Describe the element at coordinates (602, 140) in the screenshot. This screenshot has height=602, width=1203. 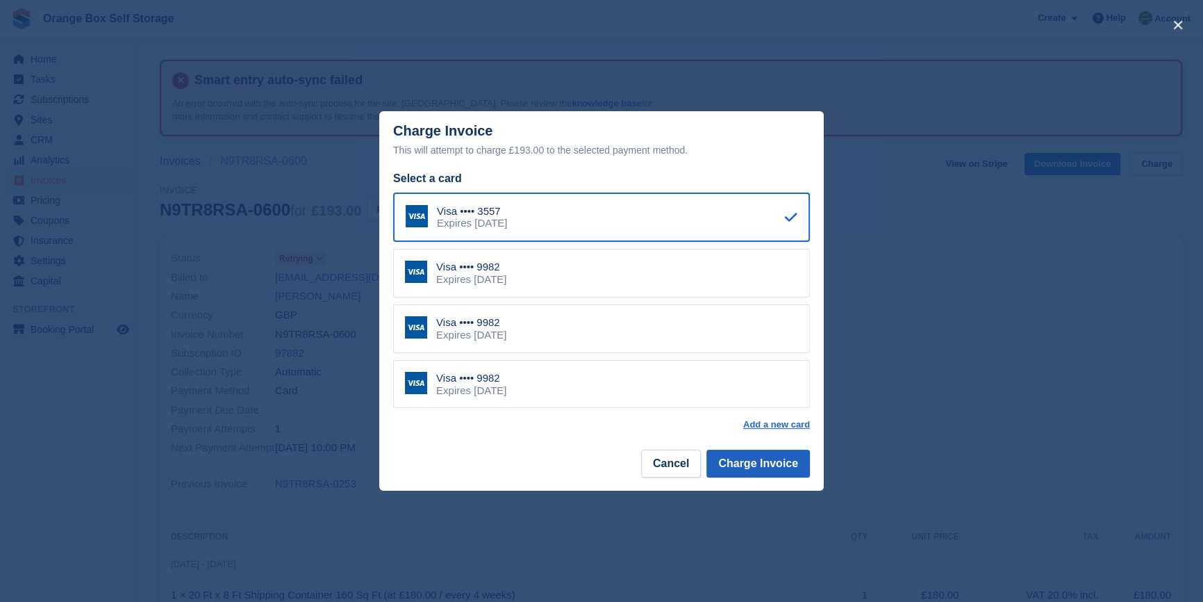
I see `div: Charge Invoice` at that location.